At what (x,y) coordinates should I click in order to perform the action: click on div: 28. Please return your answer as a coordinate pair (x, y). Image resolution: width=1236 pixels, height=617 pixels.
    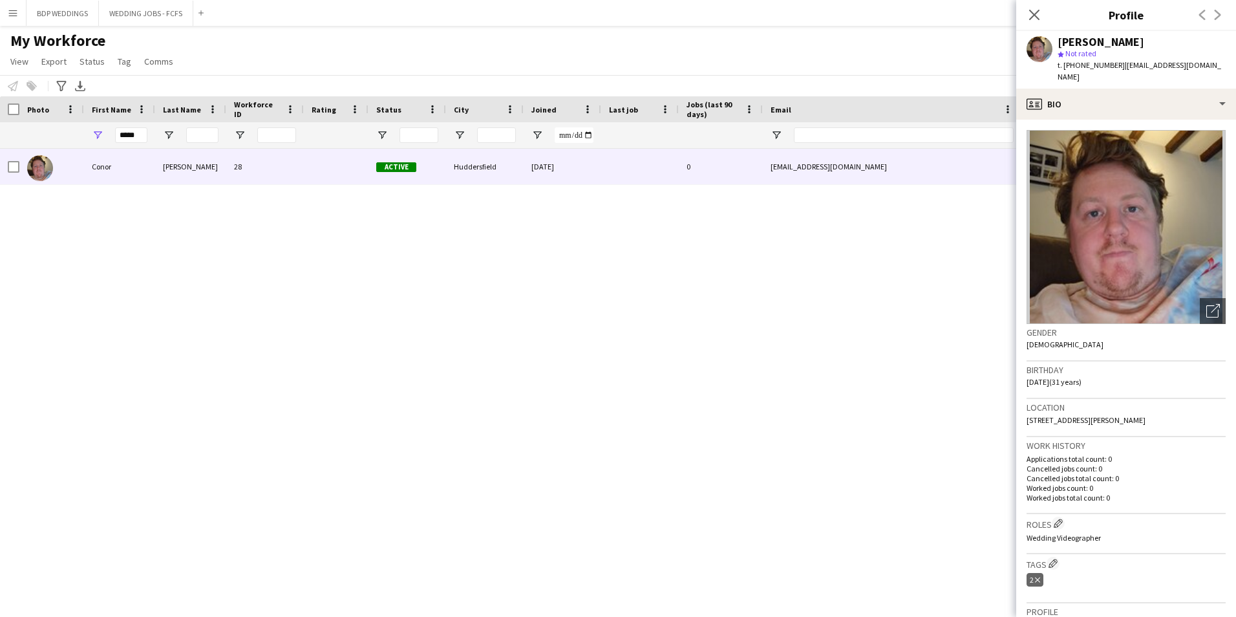
    Looking at the image, I should click on (265, 166).